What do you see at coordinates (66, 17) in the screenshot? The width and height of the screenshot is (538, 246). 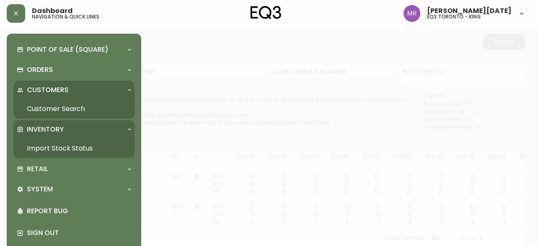 I see `h5: navigation & quick links` at bounding box center [66, 17].